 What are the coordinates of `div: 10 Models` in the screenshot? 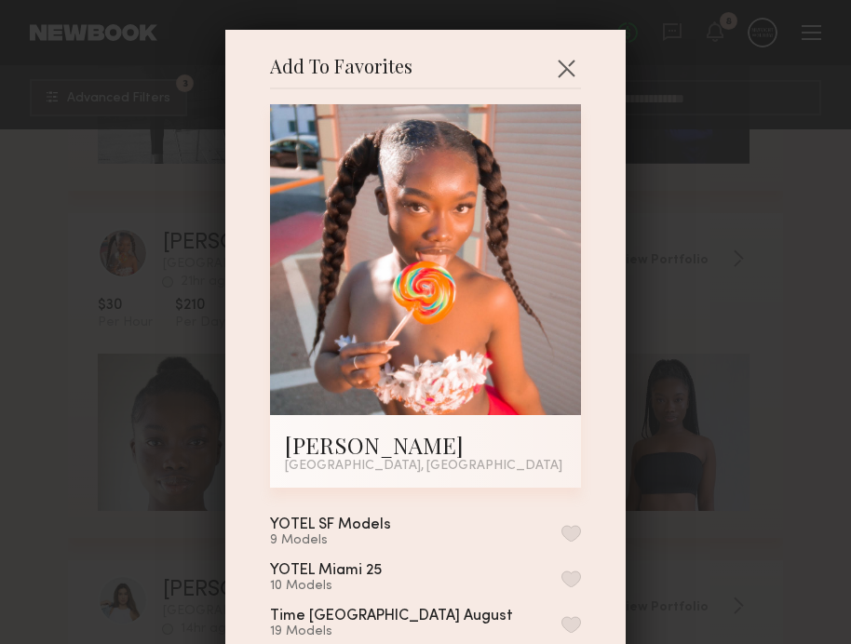 It's located at (348, 586).